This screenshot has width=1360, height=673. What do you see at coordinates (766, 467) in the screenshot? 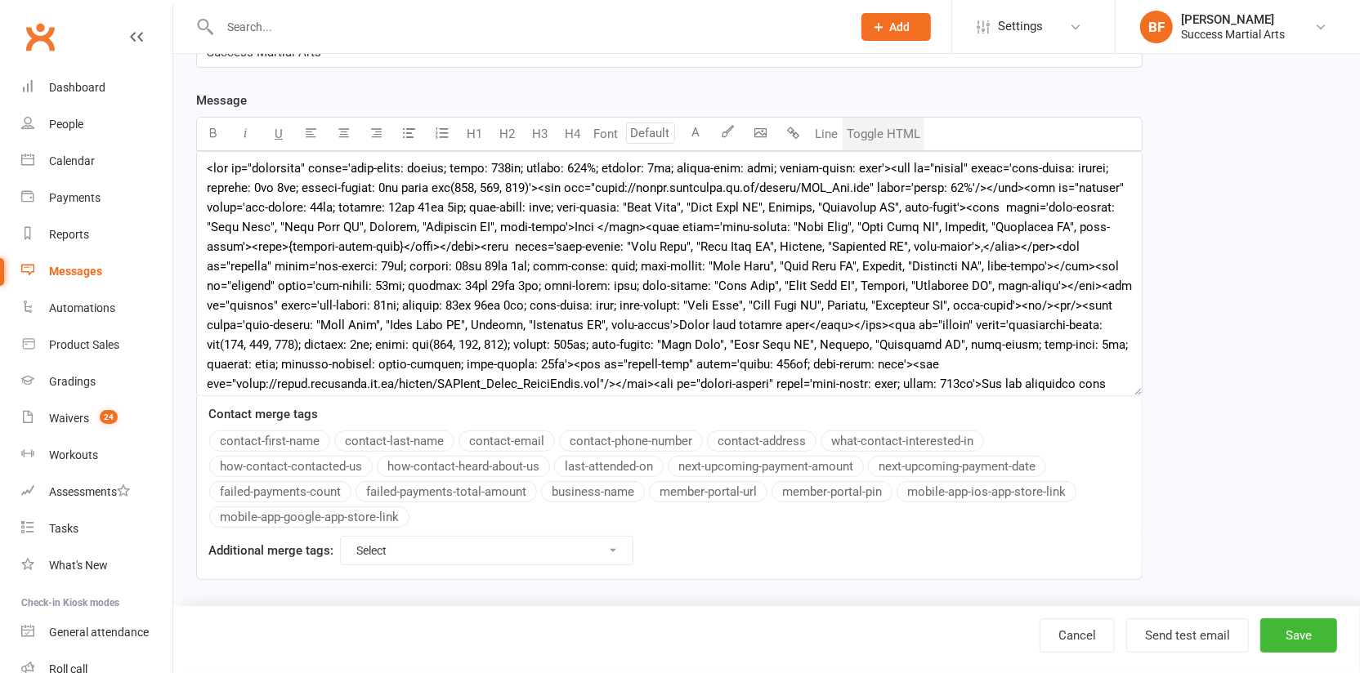
I see `button: next-upcoming-payment-amount` at bounding box center [766, 467].